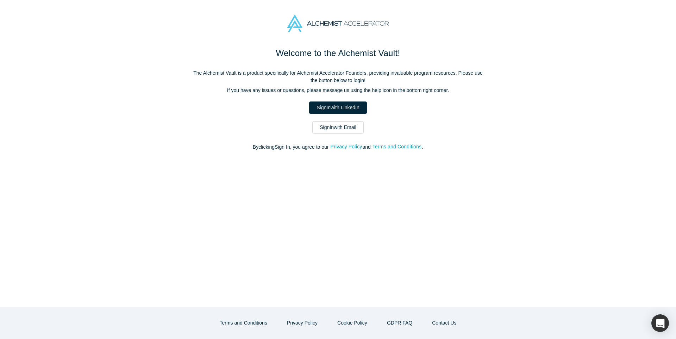 This screenshot has width=676, height=339. Describe the element at coordinates (338, 147) in the screenshot. I see `p: By clicking Sign In , you agree to our and .` at that location.